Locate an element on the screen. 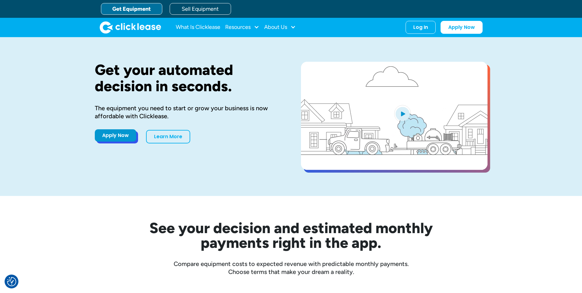 This screenshot has width=582, height=293. div: Resources is located at coordinates (242, 27).